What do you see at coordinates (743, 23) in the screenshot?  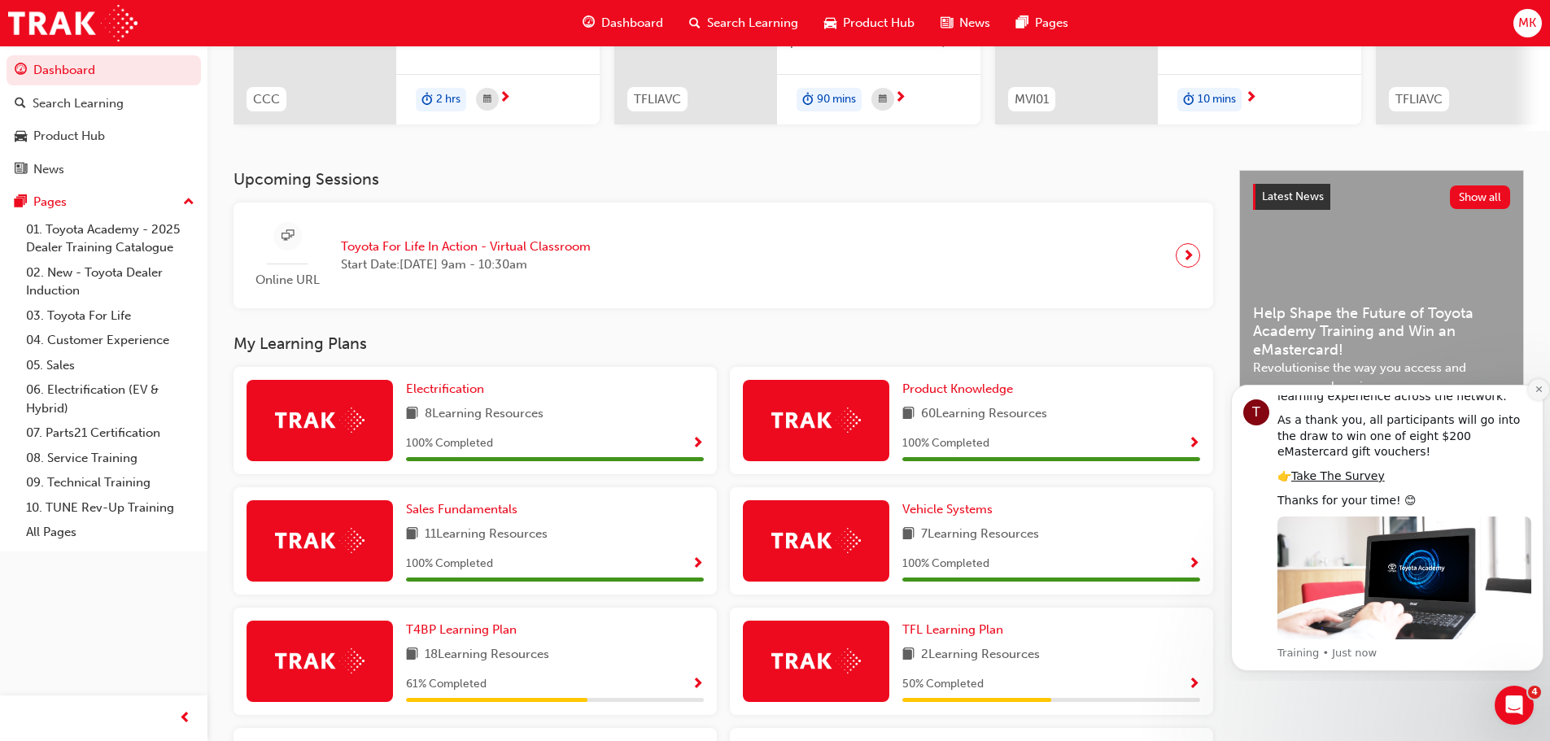 I see `a: search-iconSearch Learning` at bounding box center [743, 23].